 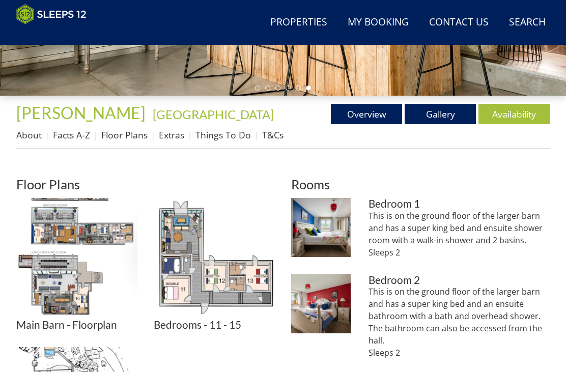 I want to click on a: Facts A-Z, so click(x=71, y=135).